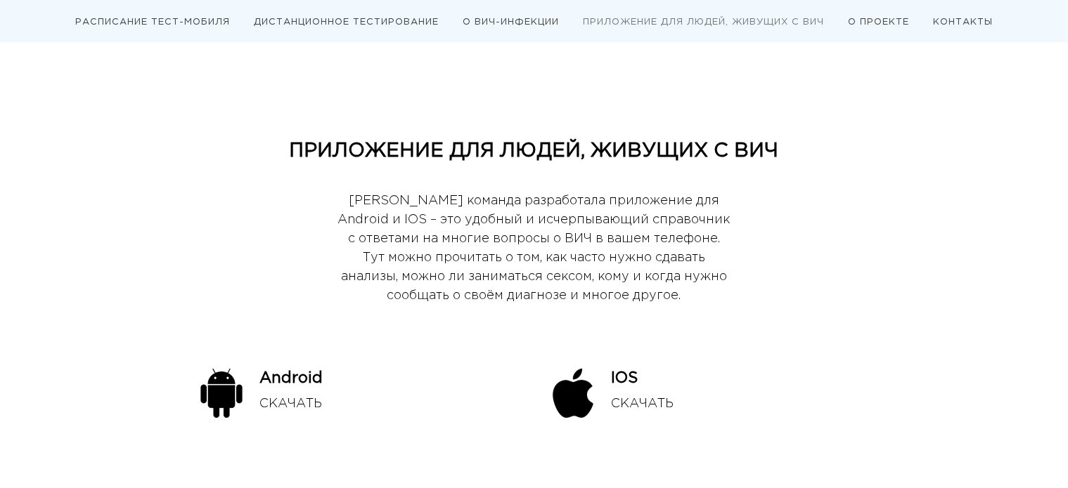 The height and width of the screenshot is (488, 1068). What do you see at coordinates (741, 405) in the screenshot?
I see `div: СКАЧАТЬ` at bounding box center [741, 405].